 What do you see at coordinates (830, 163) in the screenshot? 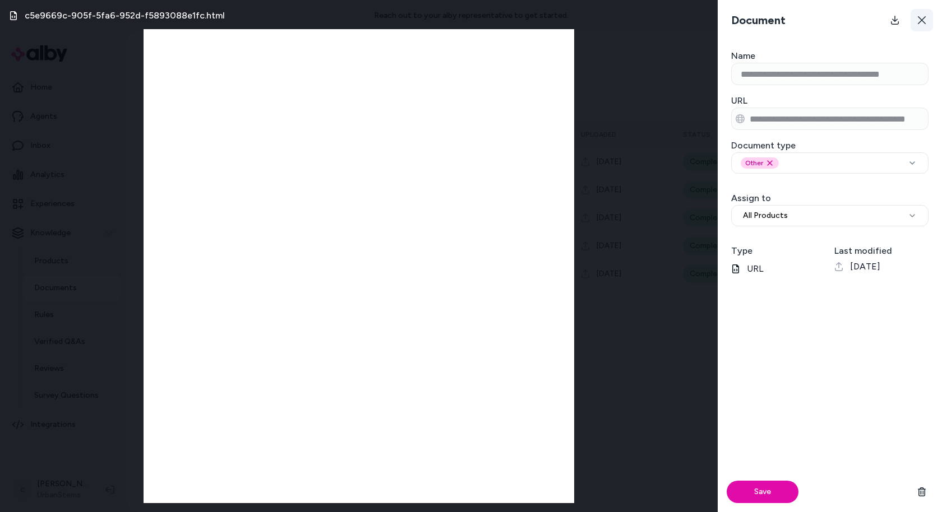
I see `button: OtherRemove other option` at bounding box center [830, 163].